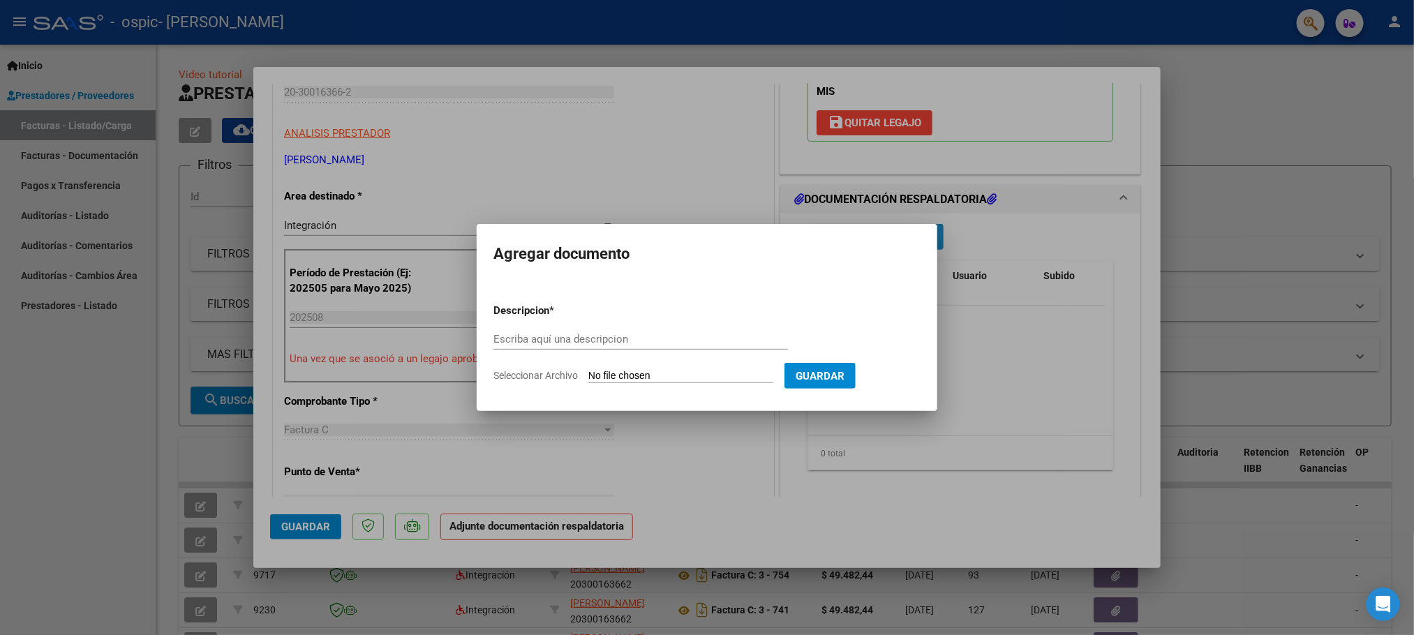 Image resolution: width=1414 pixels, height=635 pixels. What do you see at coordinates (558, 311) in the screenshot?
I see `p: Descripcion` at bounding box center [558, 311].